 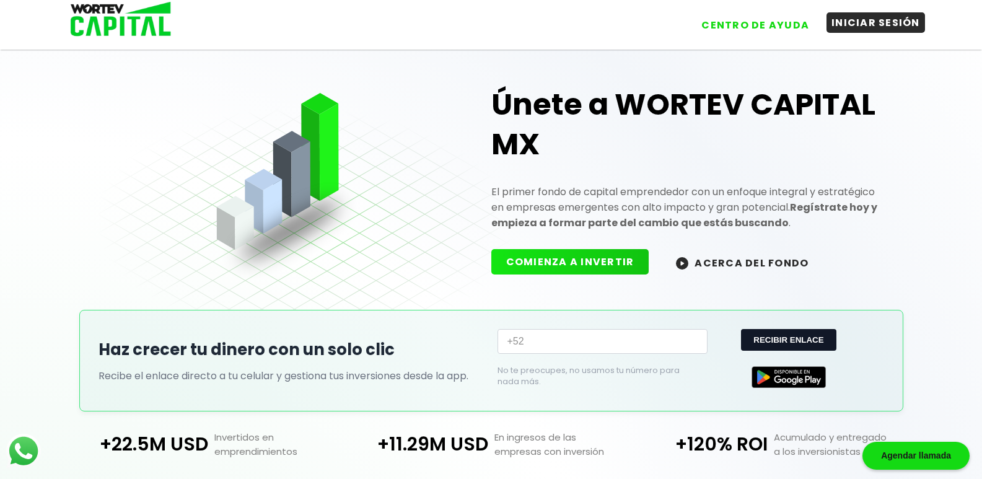 I want to click on p: +120% ROI, so click(x=699, y=444).